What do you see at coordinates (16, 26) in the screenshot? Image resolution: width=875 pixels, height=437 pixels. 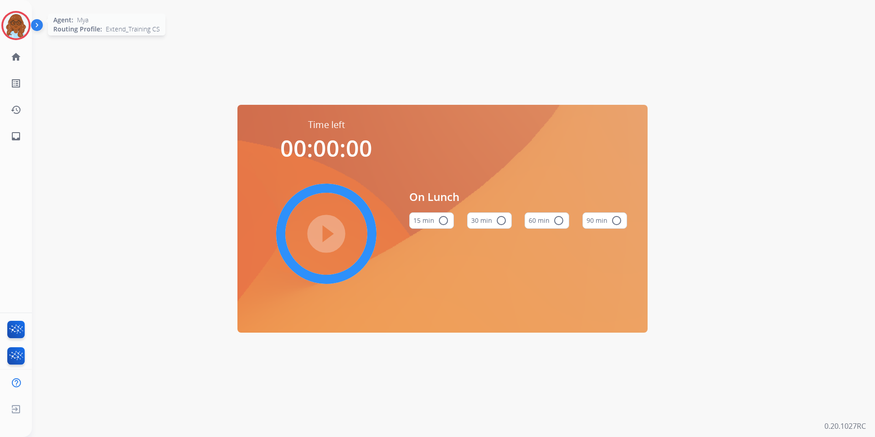 I see `img: avatar` at bounding box center [16, 26].